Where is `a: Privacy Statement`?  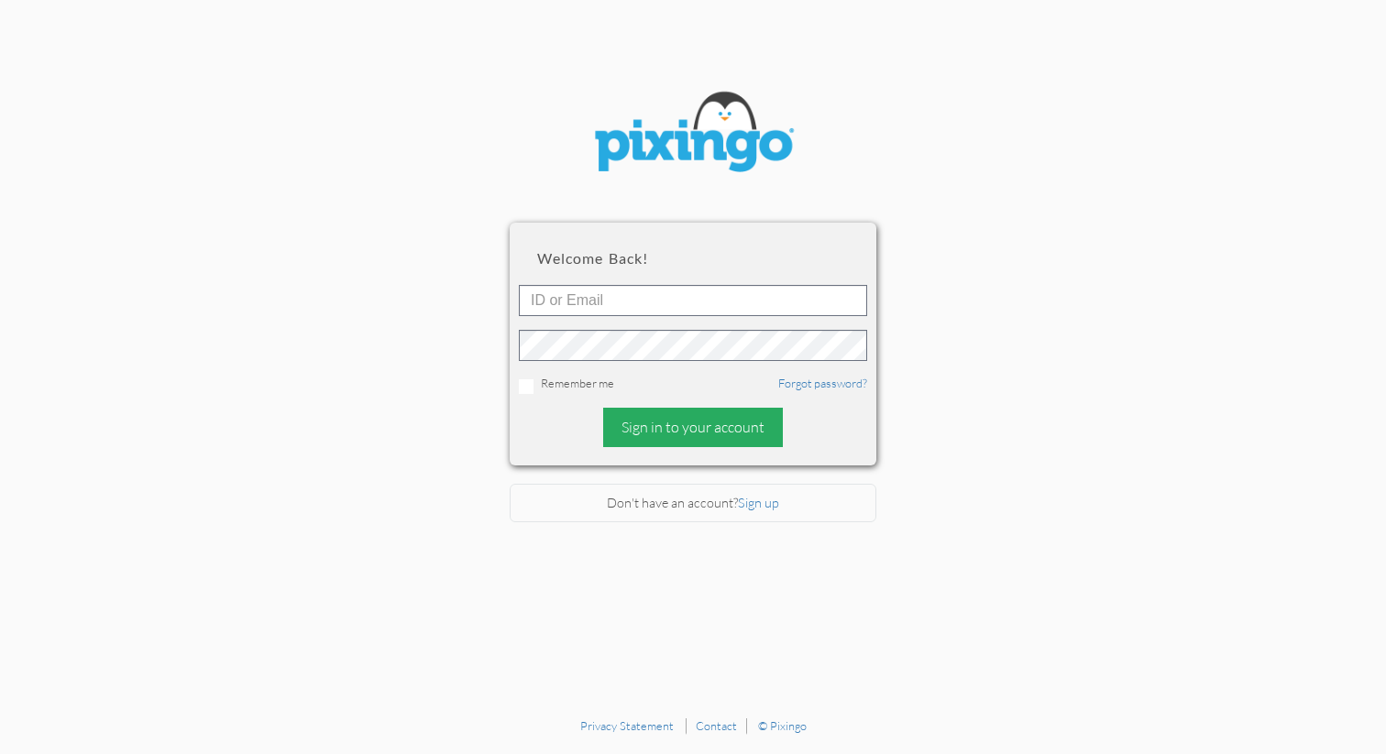 a: Privacy Statement is located at coordinates (627, 726).